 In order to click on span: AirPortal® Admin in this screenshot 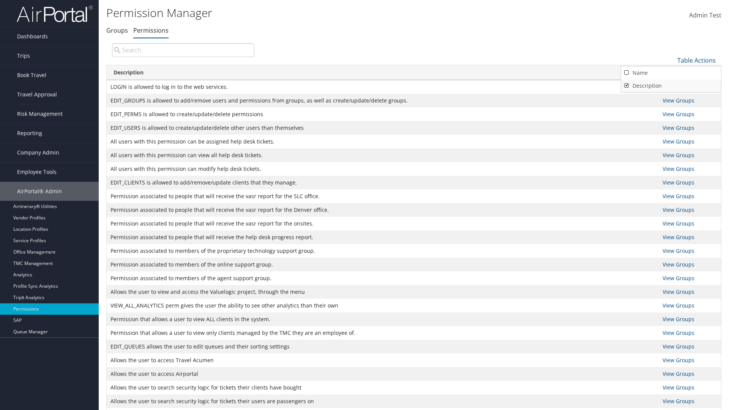, I will do `click(39, 191)`.